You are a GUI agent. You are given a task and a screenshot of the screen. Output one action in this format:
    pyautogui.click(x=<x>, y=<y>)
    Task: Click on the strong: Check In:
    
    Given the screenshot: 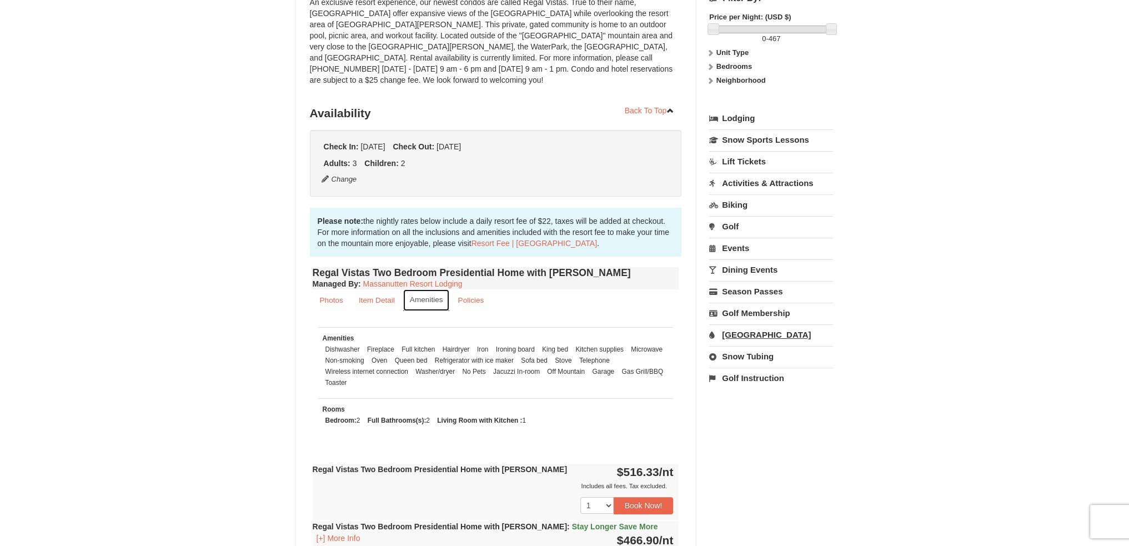 What is the action you would take?
    pyautogui.click(x=341, y=147)
    